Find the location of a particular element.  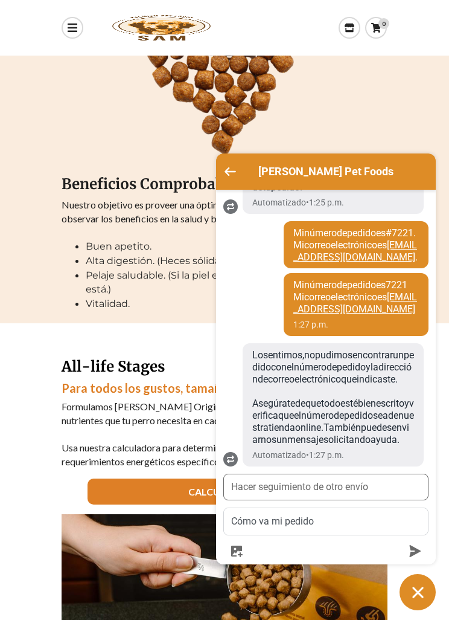

img: sam.png is located at coordinates (161, 28).